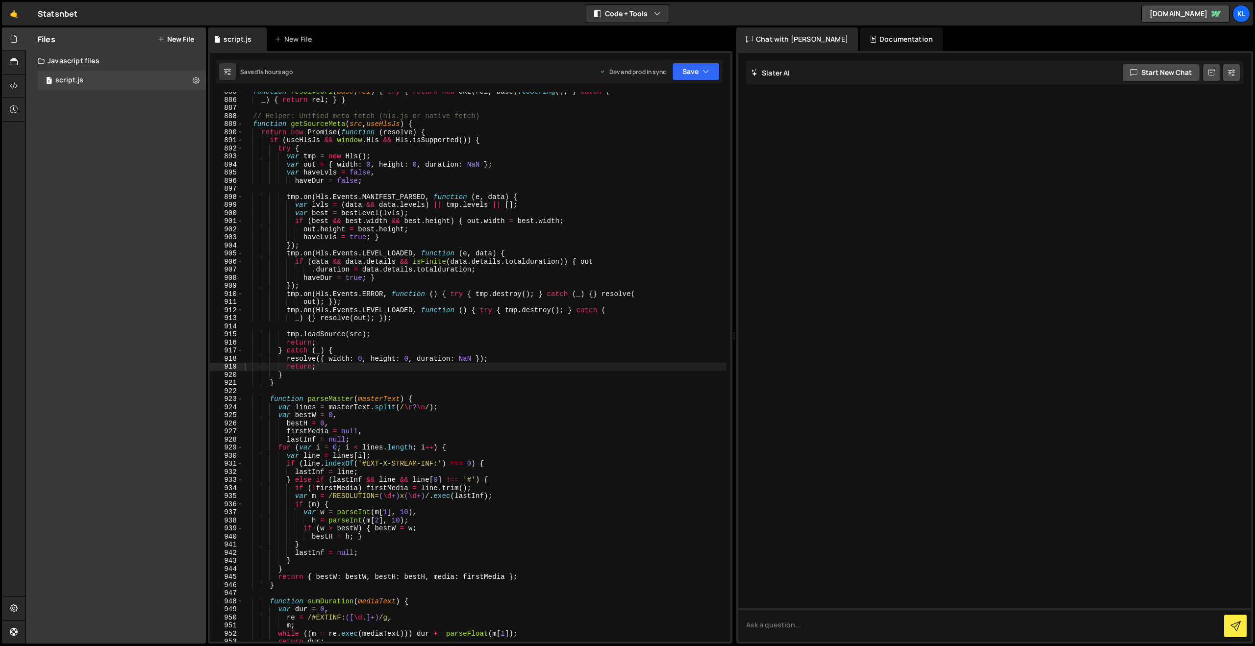 This screenshot has height=646, width=1255. What do you see at coordinates (226, 326) in the screenshot?
I see `div: 914` at bounding box center [226, 326].